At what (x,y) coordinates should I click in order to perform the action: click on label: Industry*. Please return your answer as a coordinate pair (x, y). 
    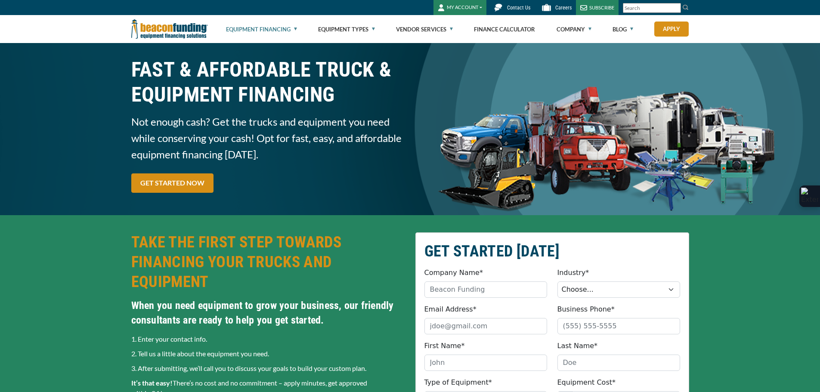
    Looking at the image, I should click on (573, 273).